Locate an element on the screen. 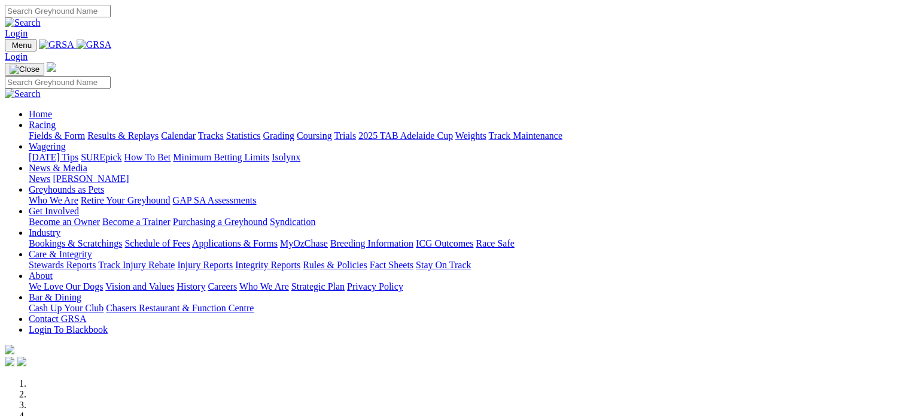  a: Bar & Dining is located at coordinates (55, 297).